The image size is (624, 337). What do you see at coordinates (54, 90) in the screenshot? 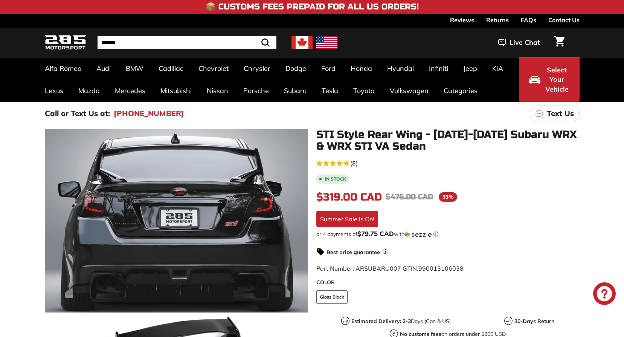
I see `a: Lexus` at bounding box center [54, 90].